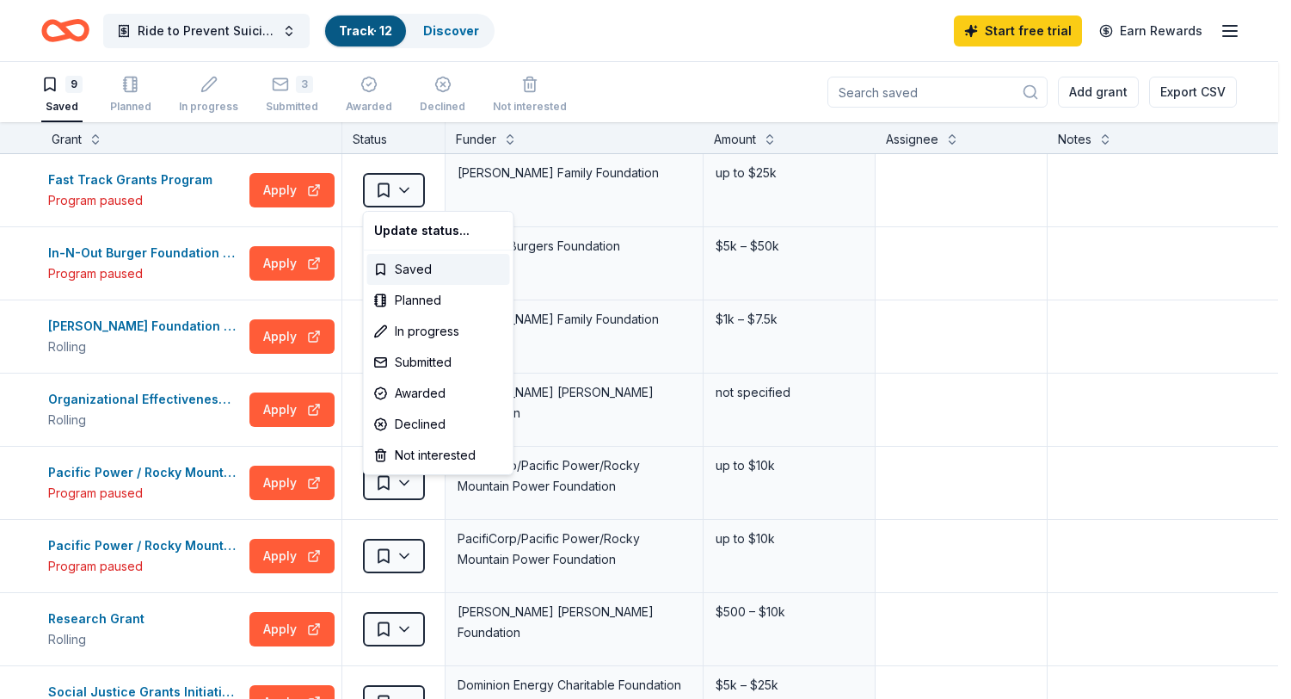 The height and width of the screenshot is (699, 1291). I want to click on div: Awarded, so click(439, 393).